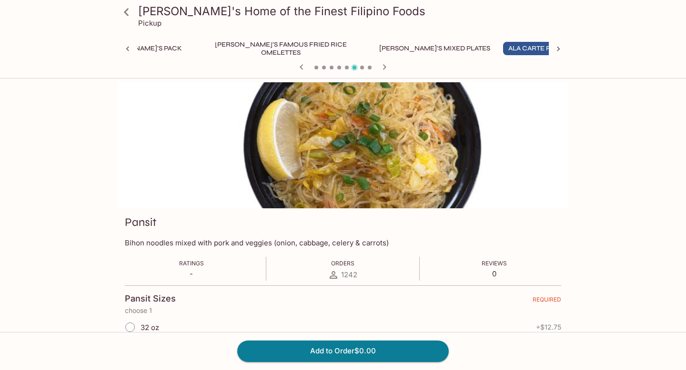 The height and width of the screenshot is (370, 686). I want to click on h3: Pansit, so click(140, 222).